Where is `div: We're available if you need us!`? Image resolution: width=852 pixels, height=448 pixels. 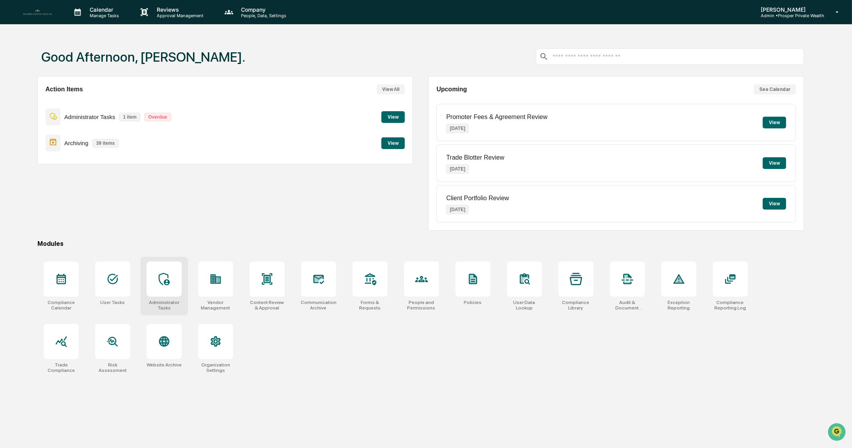 div: We're available if you need us! is located at coordinates (62, 70).